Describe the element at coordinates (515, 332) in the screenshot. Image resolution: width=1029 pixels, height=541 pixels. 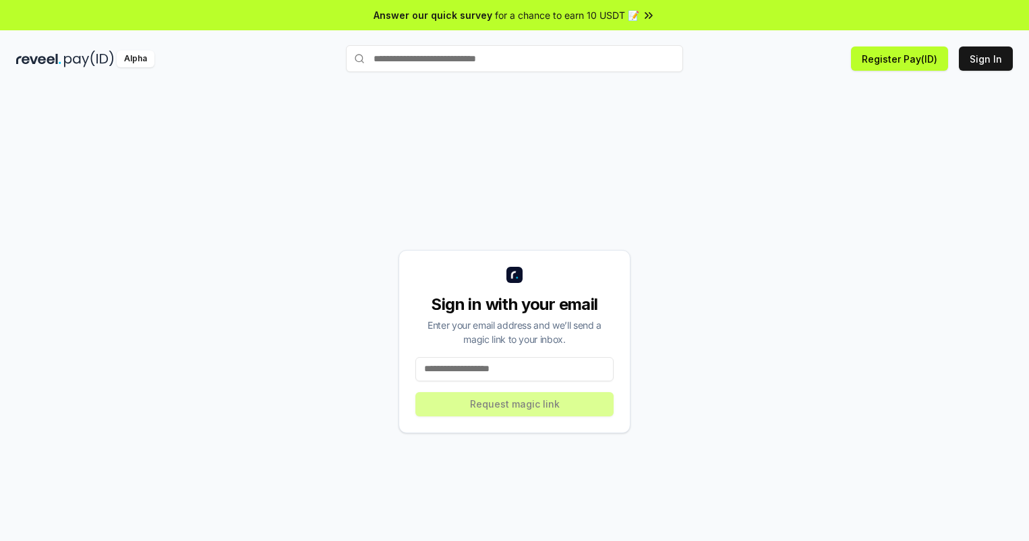
I see `div: Enter your email address and we’ll send a magic link to your inbox.` at that location.